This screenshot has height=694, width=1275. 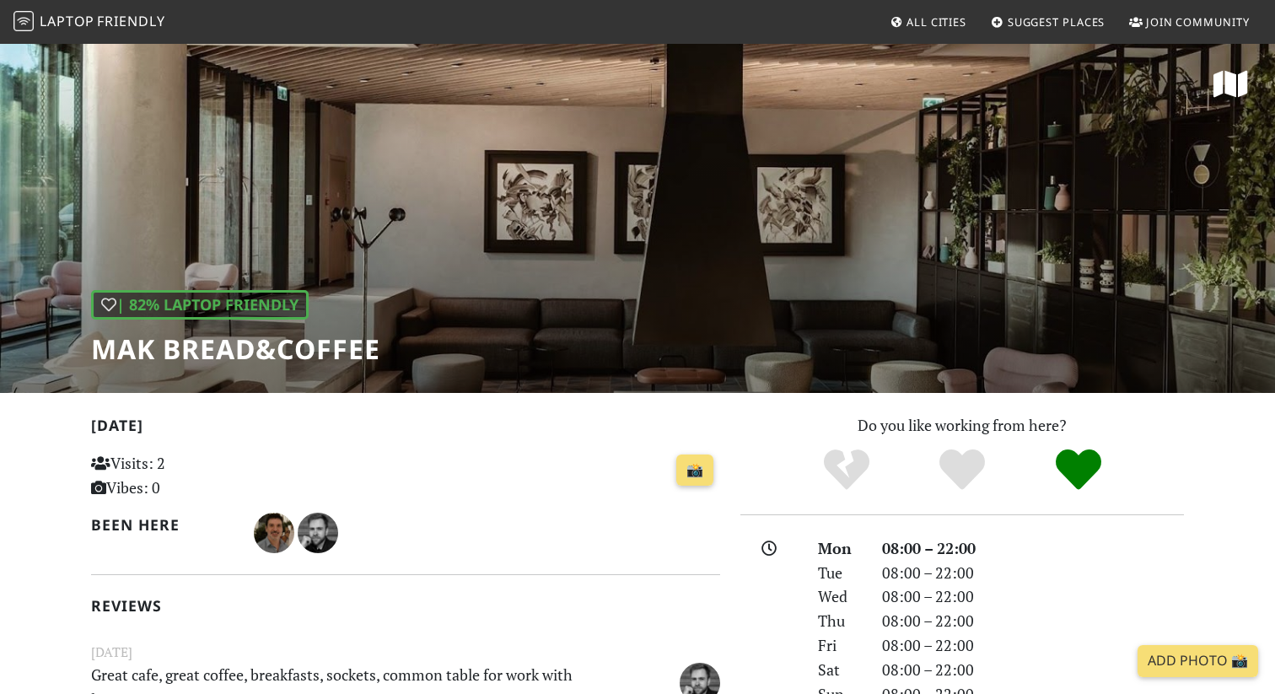 I want to click on h2: Reviews, so click(x=406, y=605).